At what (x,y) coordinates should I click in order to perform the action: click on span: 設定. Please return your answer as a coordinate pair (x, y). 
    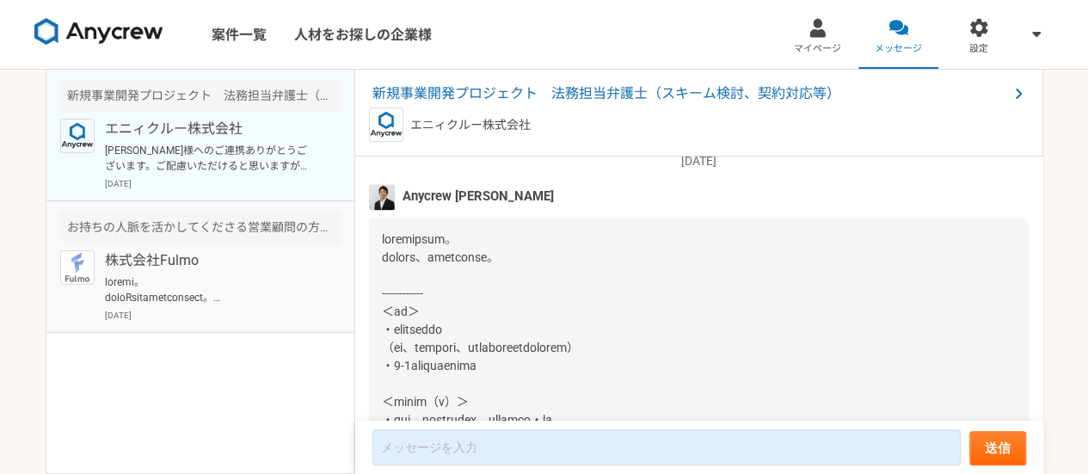
    Looking at the image, I should click on (979, 49).